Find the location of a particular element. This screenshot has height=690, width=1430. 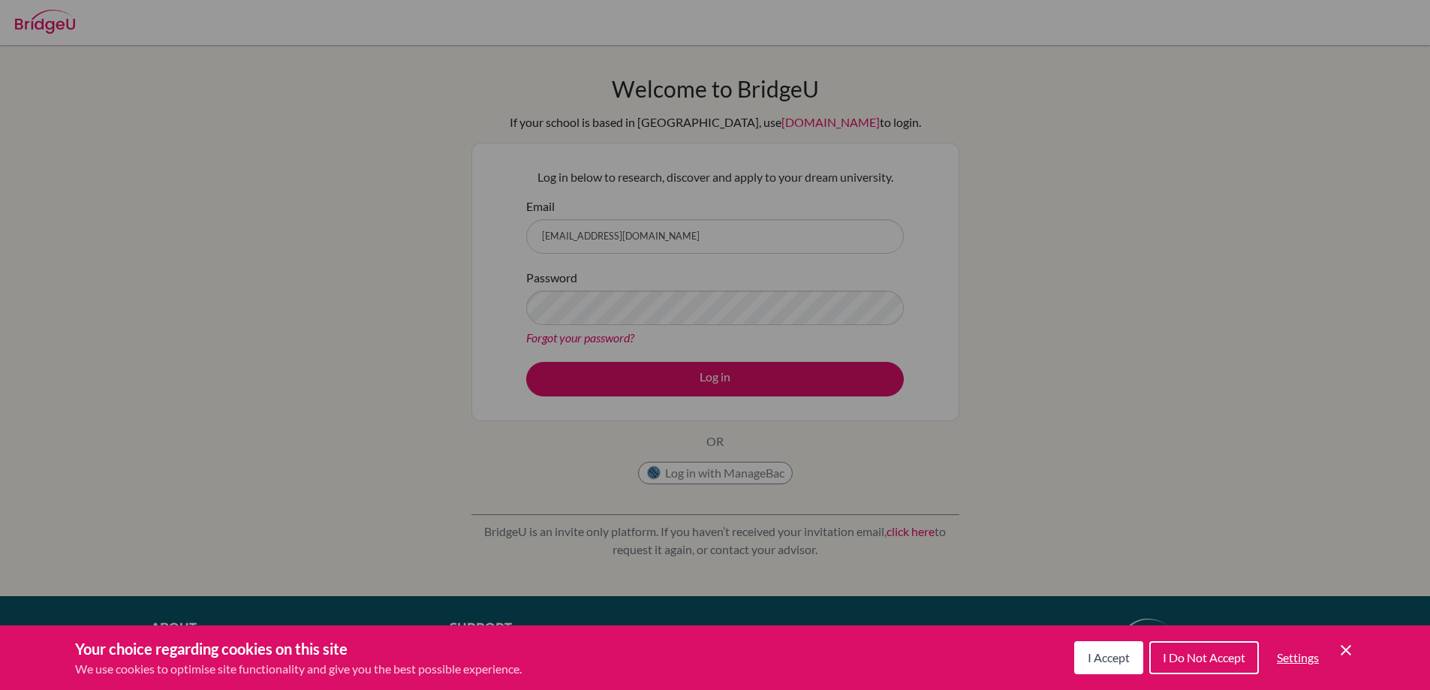

span: I Do Not Accept is located at coordinates (1204, 657).